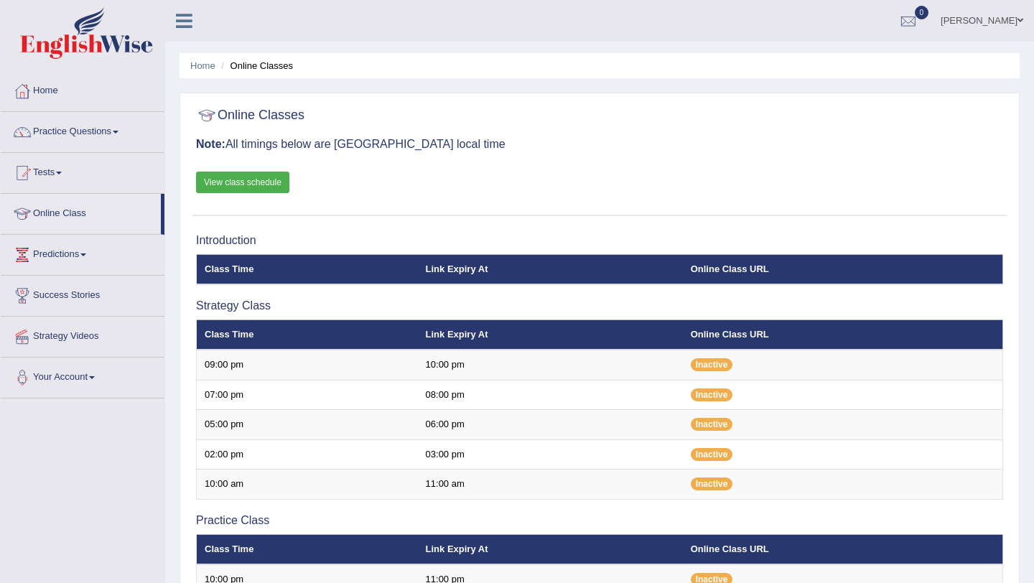  What do you see at coordinates (83, 171) in the screenshot?
I see `a: Tests` at bounding box center [83, 171].